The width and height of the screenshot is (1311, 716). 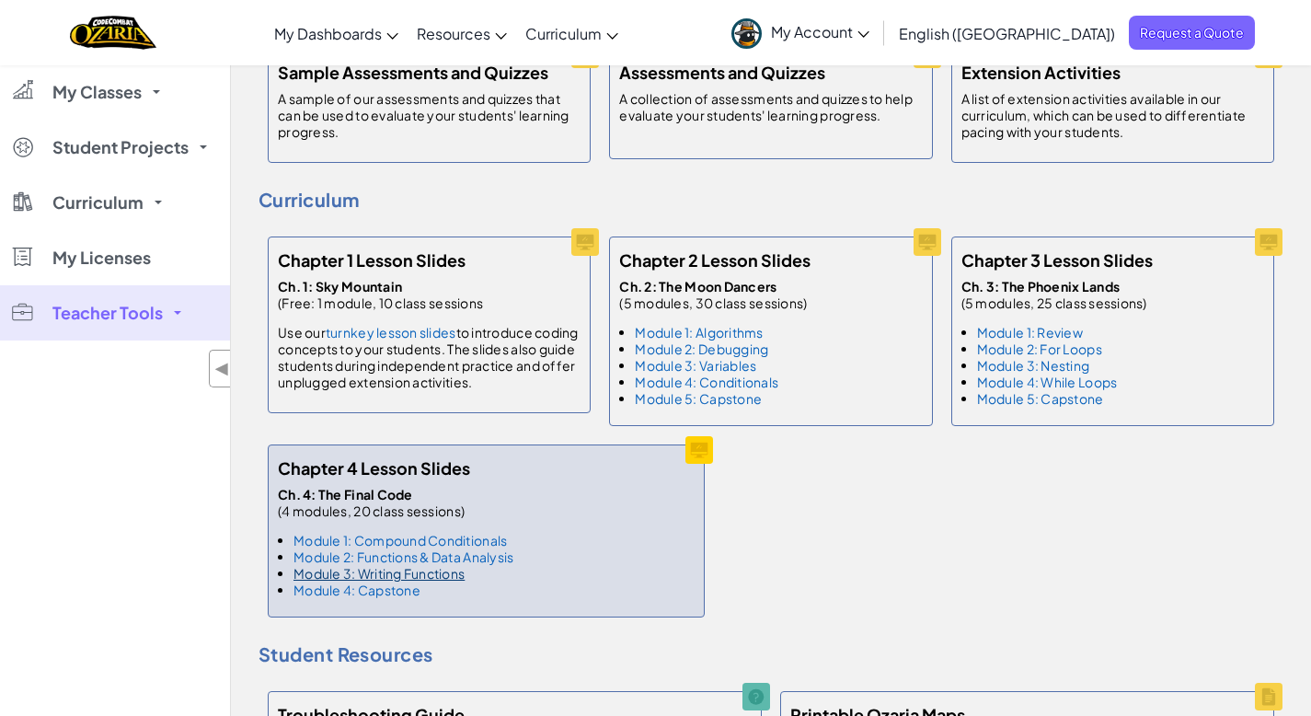 What do you see at coordinates (770, 104) in the screenshot?
I see `a: Assessments and Quizzes A collection of assessments and quizzes to help evaluate your students' l...` at bounding box center [770, 104].